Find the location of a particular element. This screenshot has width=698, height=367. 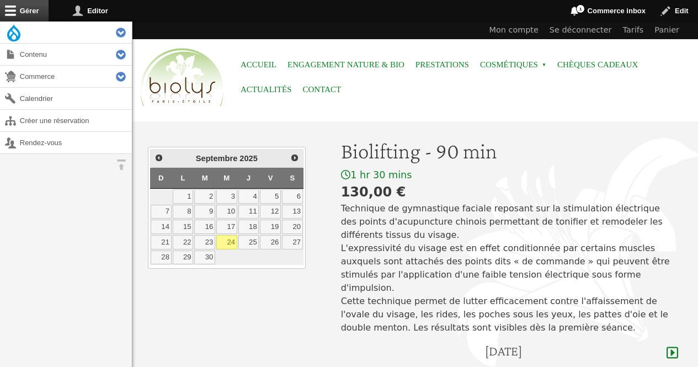

img: Accueil is located at coordinates (182, 78).